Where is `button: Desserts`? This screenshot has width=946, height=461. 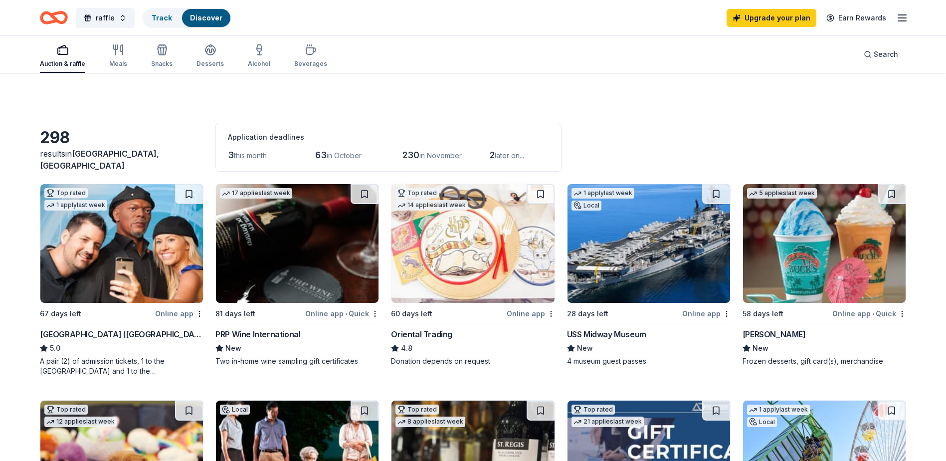
button: Desserts is located at coordinates (210, 56).